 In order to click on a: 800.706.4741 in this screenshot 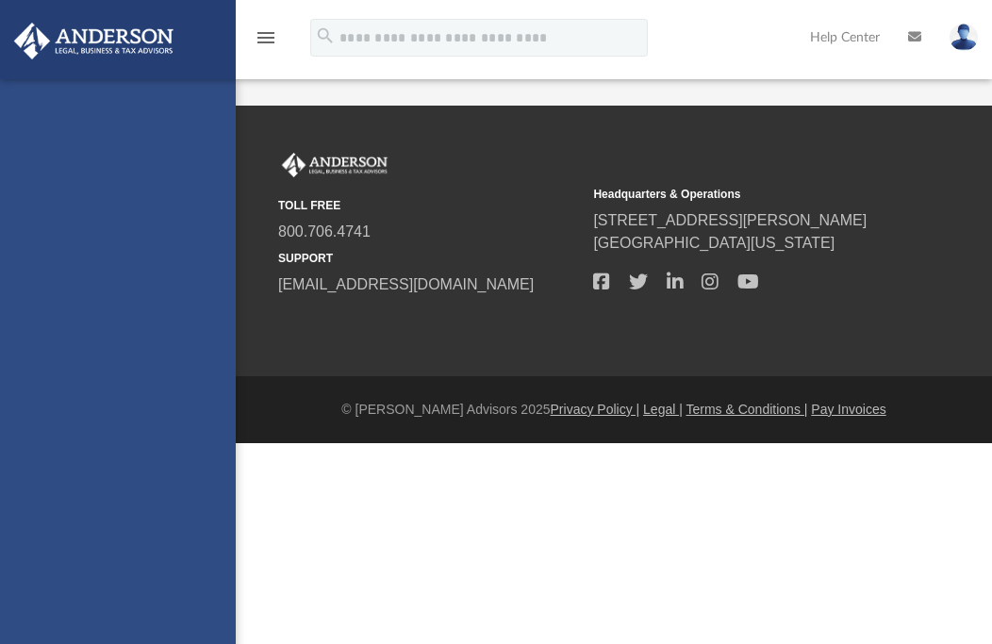, I will do `click(324, 231)`.